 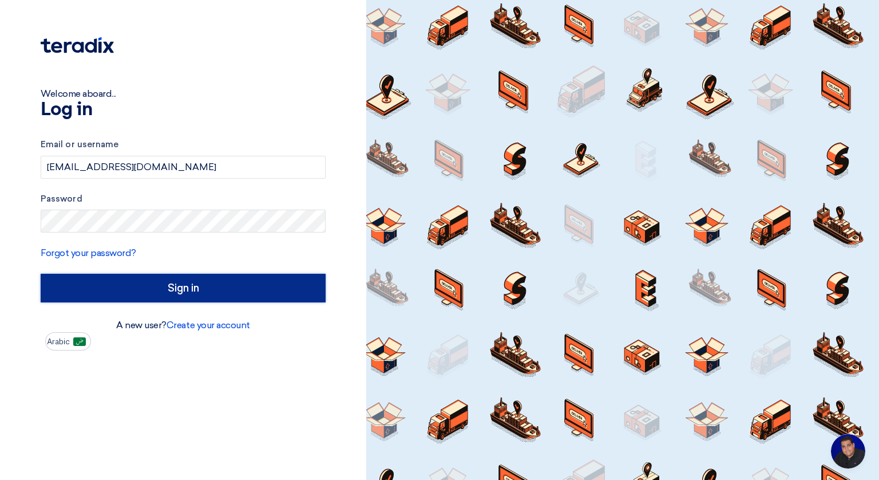 I want to click on font: A new user?, so click(x=183, y=325).